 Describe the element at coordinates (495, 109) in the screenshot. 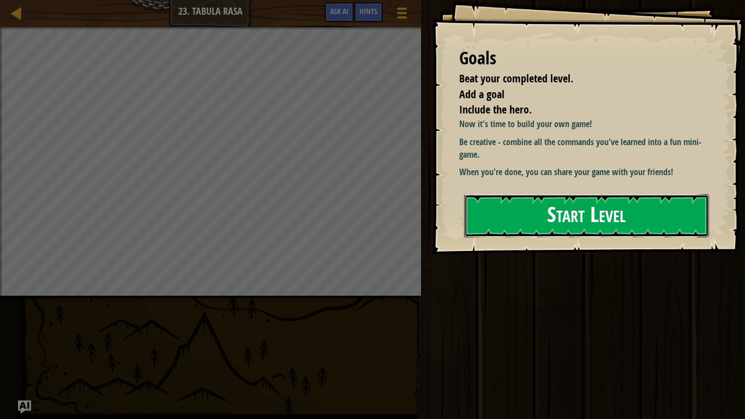

I see `span: Include the hero.` at that location.